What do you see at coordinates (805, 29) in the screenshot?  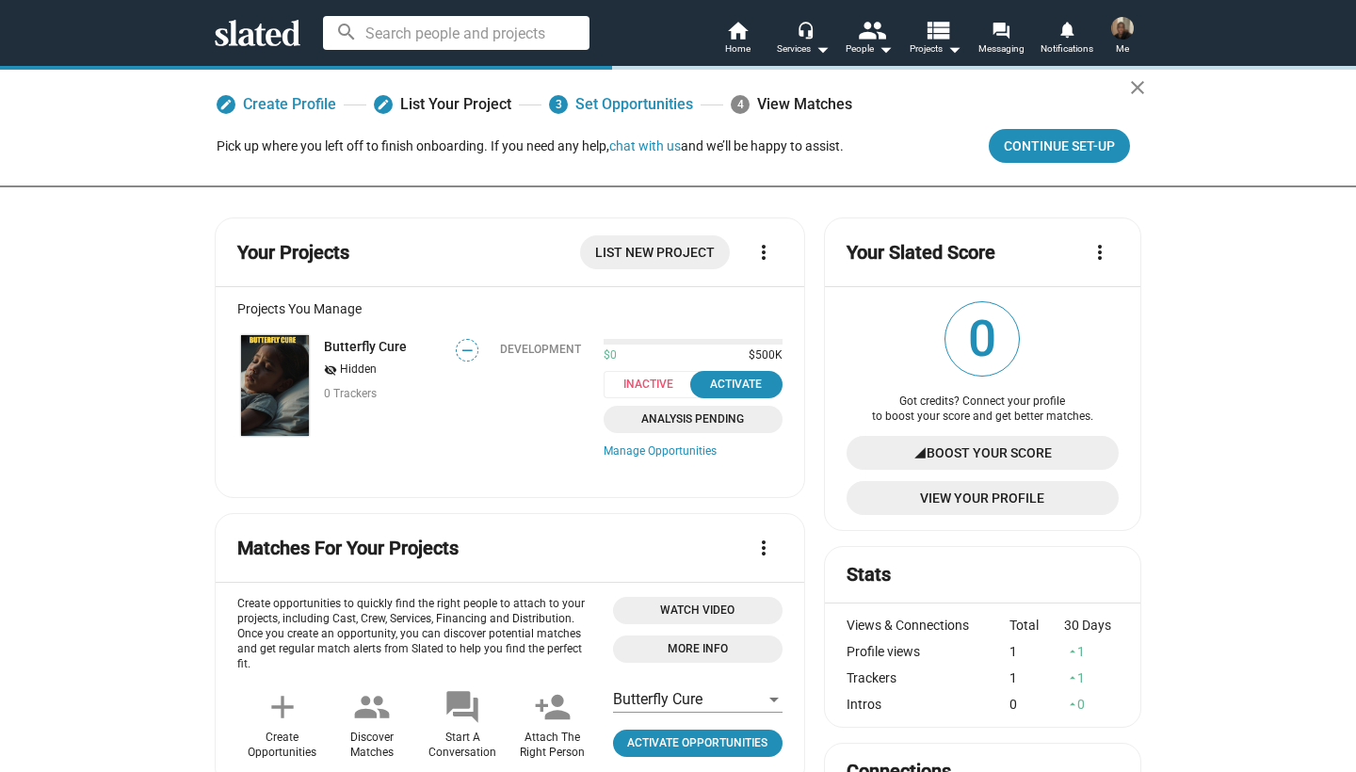 I see `mat-icon: headset_mic` at bounding box center [805, 29].